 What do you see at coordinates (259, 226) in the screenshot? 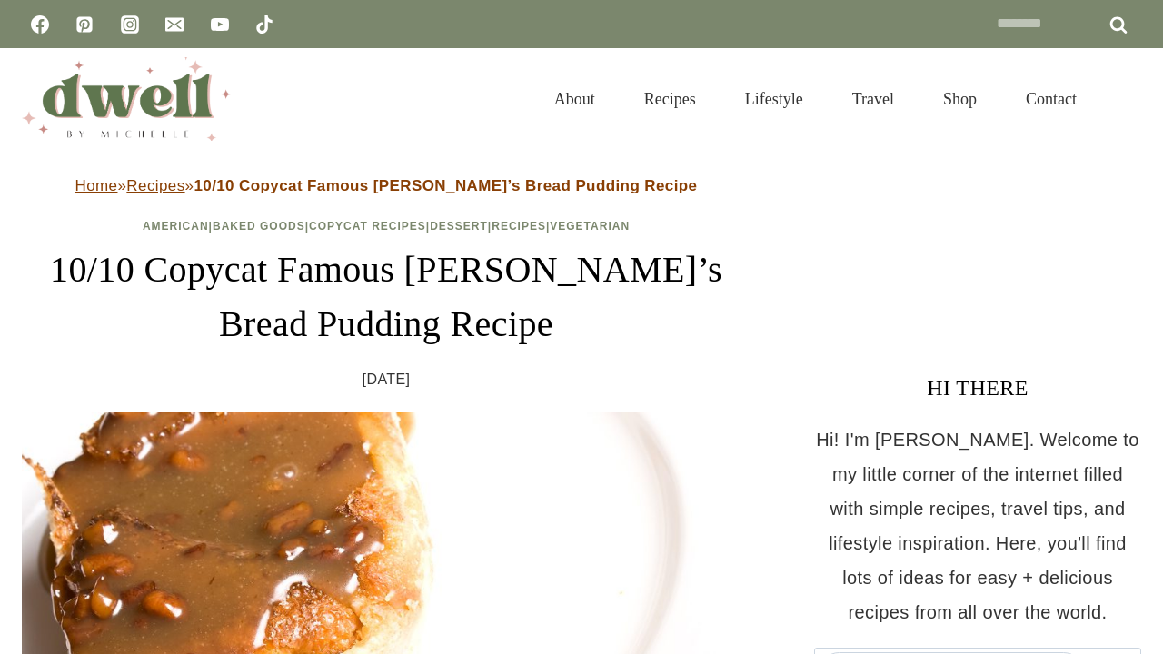
I see `a: Baked Goods` at bounding box center [259, 226].